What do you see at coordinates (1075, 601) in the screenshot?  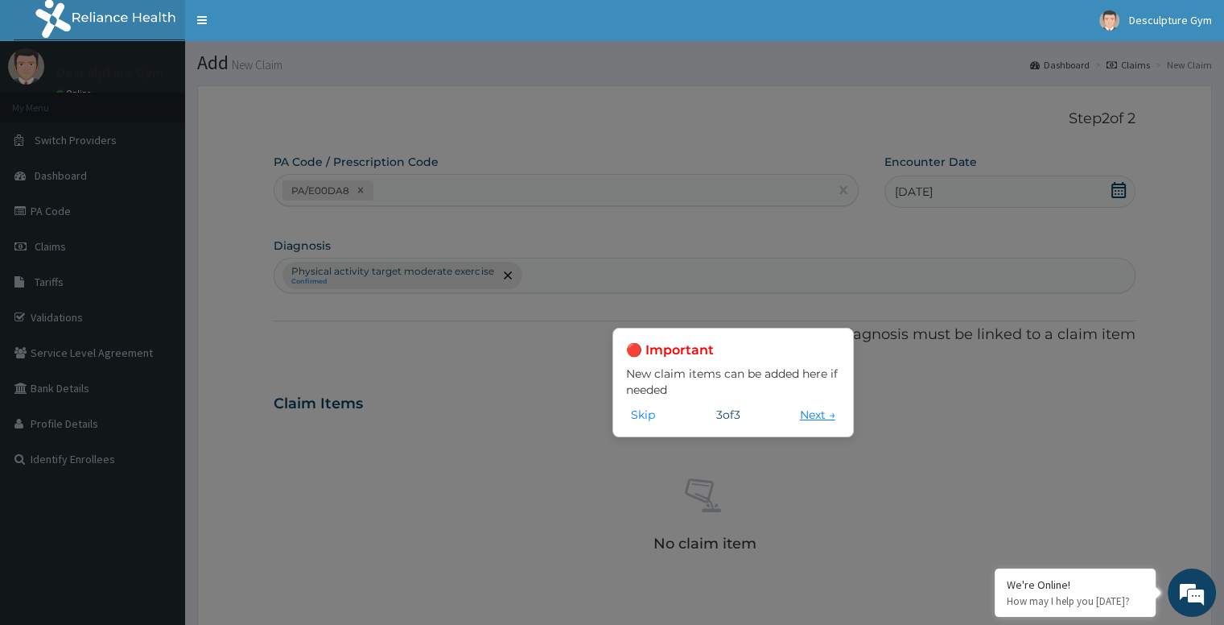 I see `p: How may I help you today?` at bounding box center [1075, 601].